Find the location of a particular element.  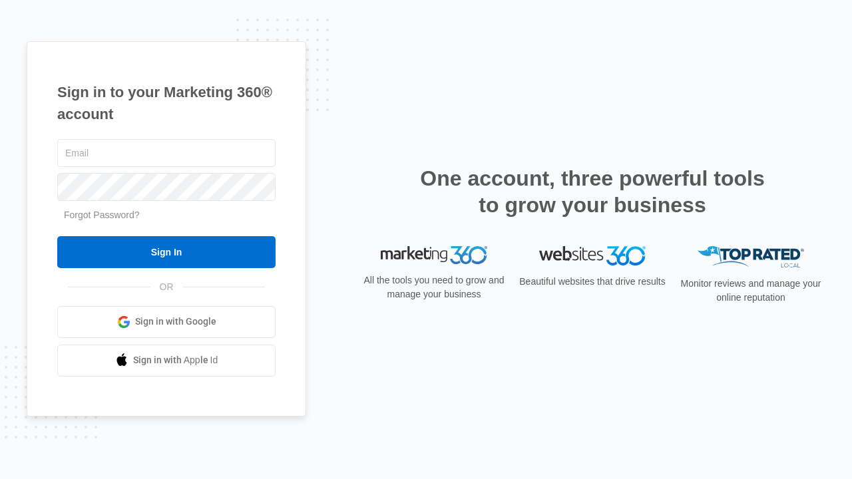

img: Top Rated Local is located at coordinates (751, 257).